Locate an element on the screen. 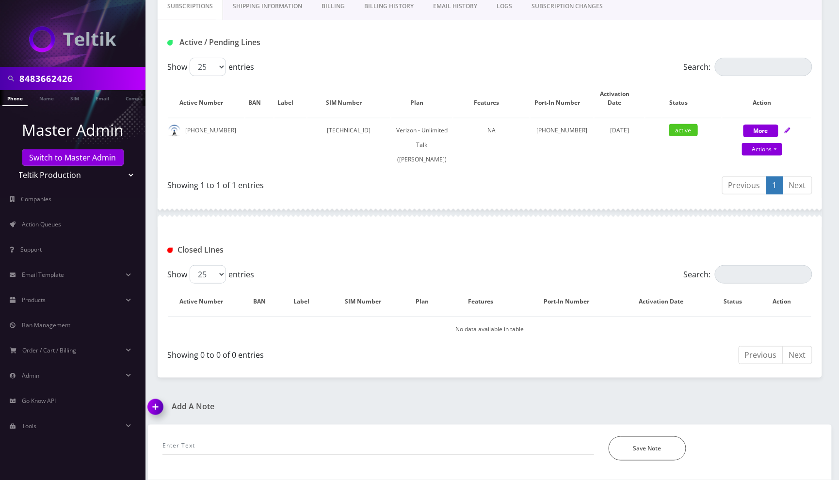  img: Active / Pending Lines is located at coordinates (170, 43).